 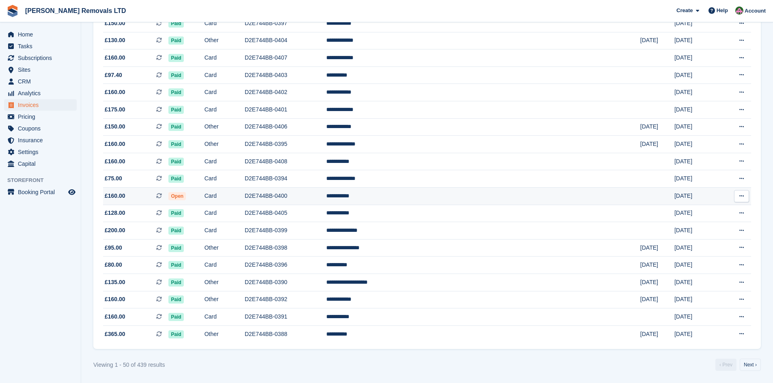 What do you see at coordinates (285, 110) in the screenshot?
I see `td: D2E744BB-0401` at bounding box center [285, 110].